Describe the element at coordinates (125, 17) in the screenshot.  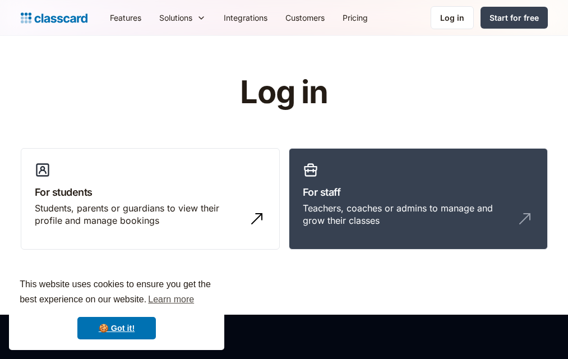
I see `a: Features` at that location.